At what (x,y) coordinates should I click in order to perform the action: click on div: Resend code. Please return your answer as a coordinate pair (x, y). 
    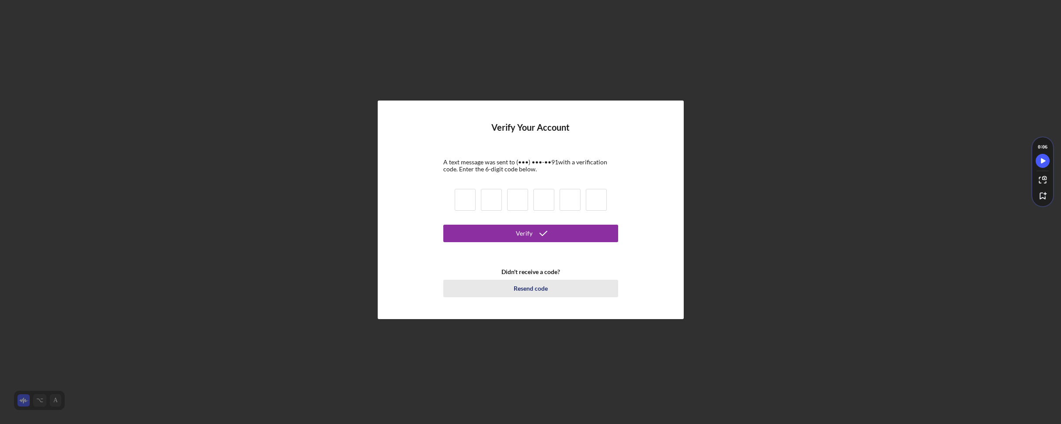
    Looking at the image, I should click on (531, 288).